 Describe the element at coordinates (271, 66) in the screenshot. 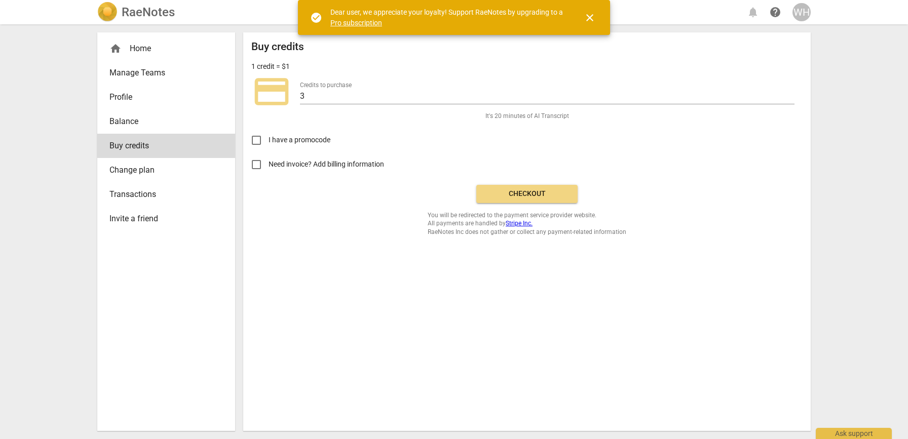

I see `p: 1 credit = $1` at that location.